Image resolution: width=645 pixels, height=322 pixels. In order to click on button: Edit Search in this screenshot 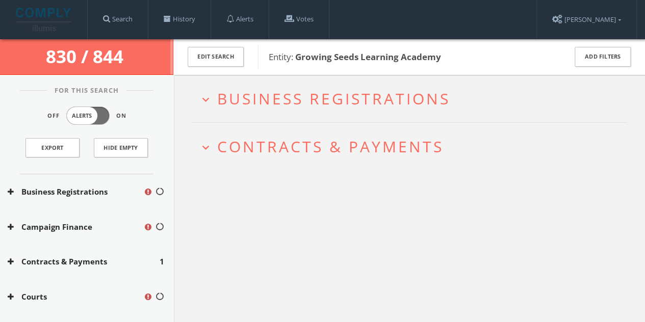, I will do `click(216, 57)`.